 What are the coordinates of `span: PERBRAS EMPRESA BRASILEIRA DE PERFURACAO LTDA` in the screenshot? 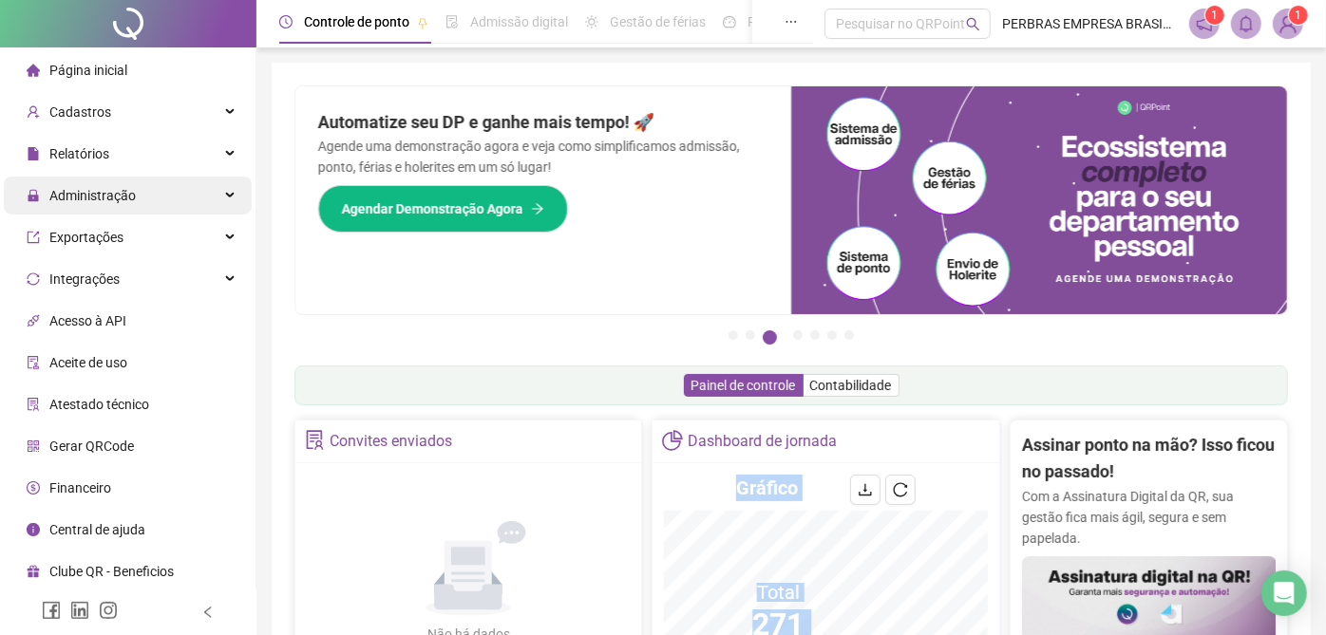 It's located at (1089, 24).